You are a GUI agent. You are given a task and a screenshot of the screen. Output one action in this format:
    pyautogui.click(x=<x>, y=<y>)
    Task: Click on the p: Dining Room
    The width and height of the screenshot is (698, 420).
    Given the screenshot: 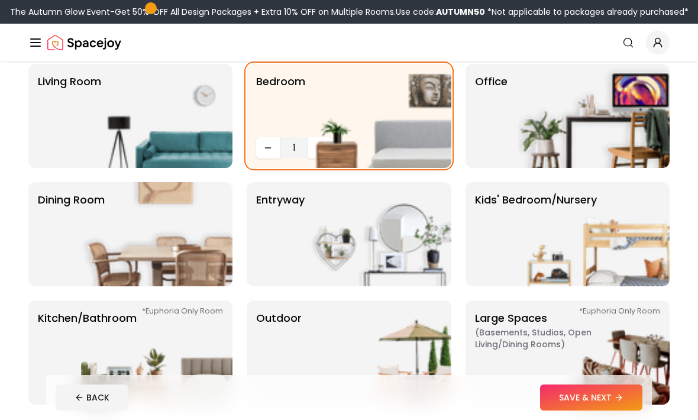 What is the action you would take?
    pyautogui.click(x=71, y=234)
    